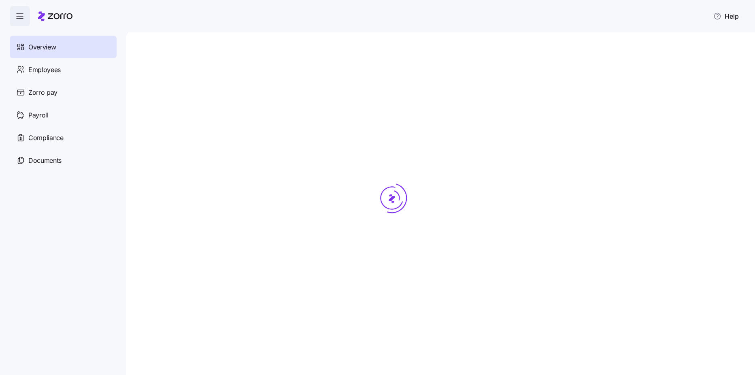 The width and height of the screenshot is (755, 375). I want to click on span: Payroll, so click(38, 115).